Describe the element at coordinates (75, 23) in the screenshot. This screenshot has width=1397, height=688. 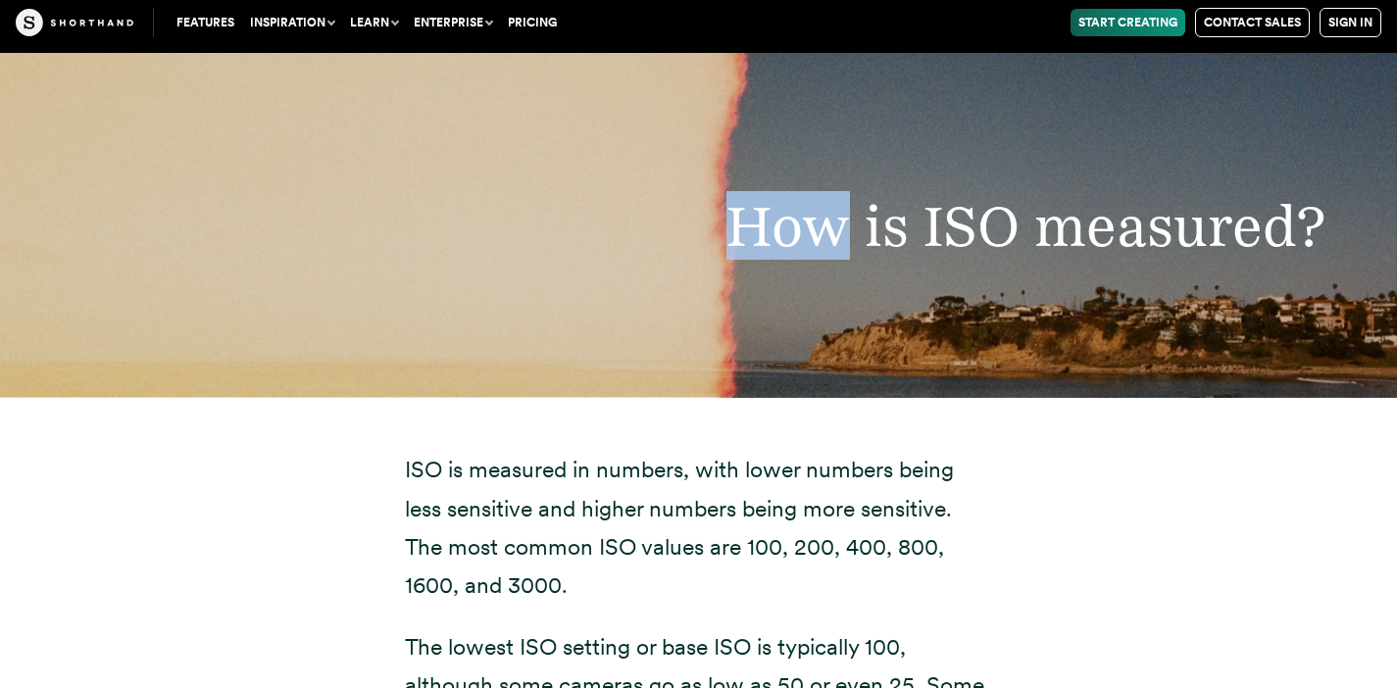
I see `img: The Craft` at that location.